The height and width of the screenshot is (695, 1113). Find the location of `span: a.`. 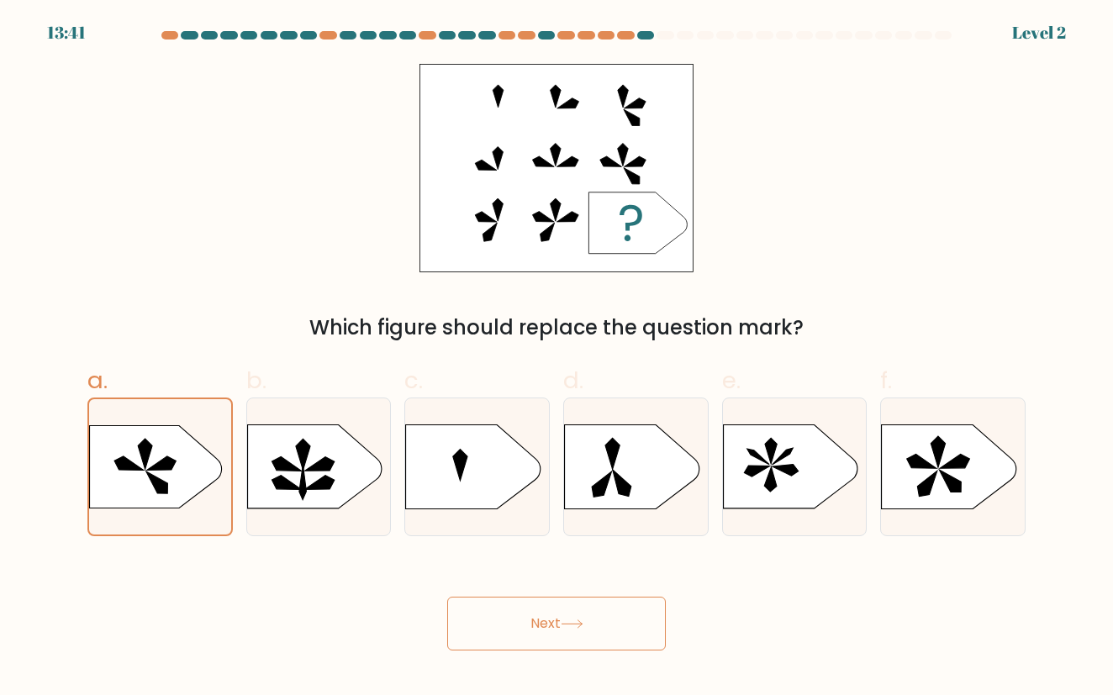

span: a. is located at coordinates (98, 380).